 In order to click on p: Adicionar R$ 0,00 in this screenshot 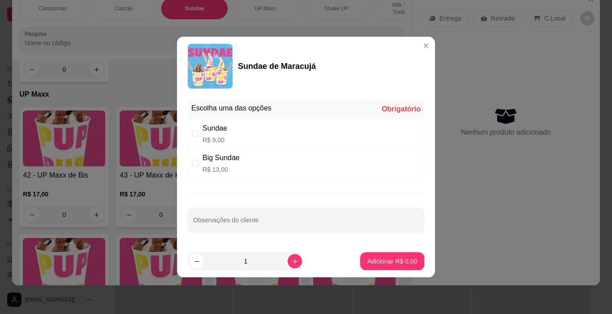, I will do `click(392, 262)`.